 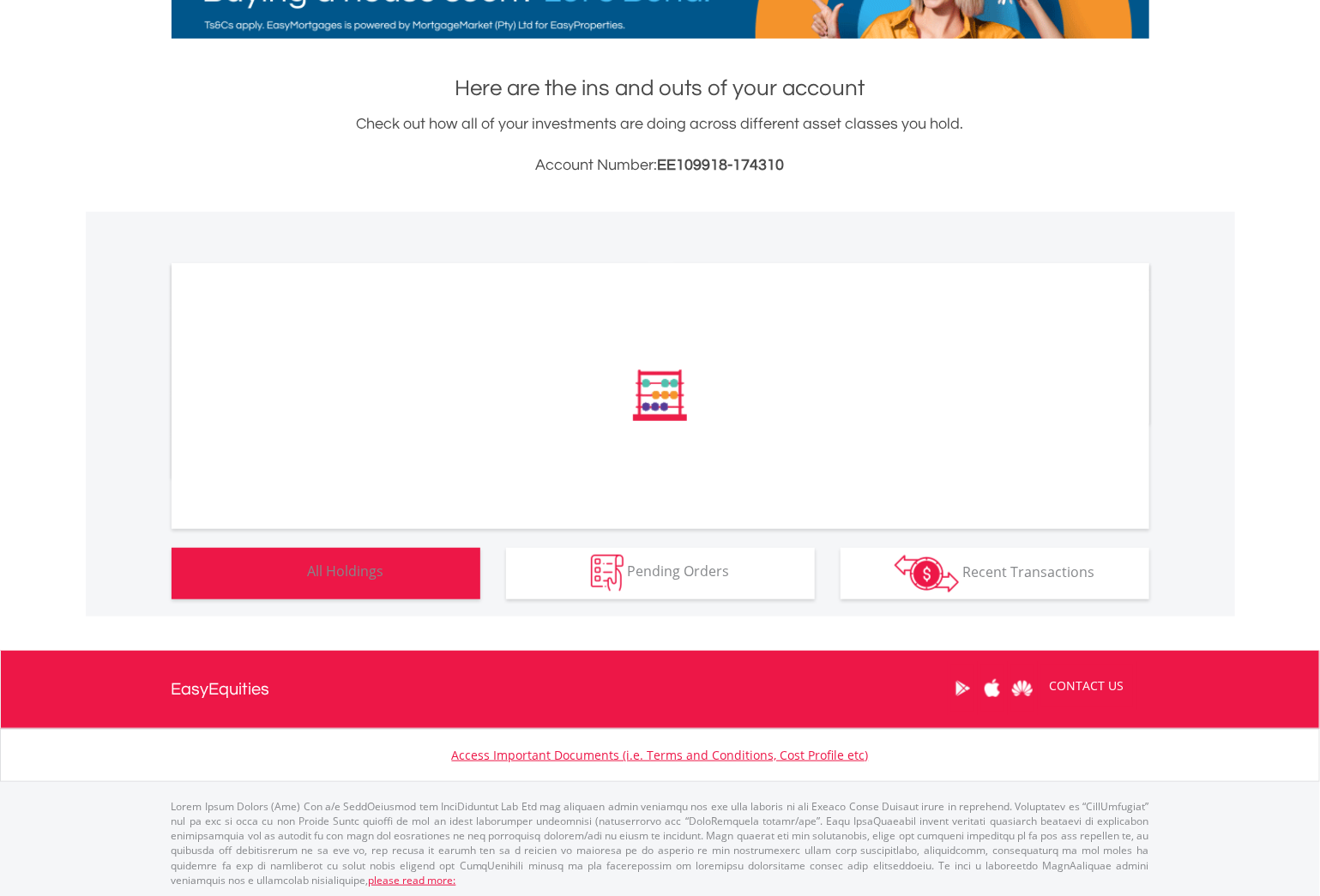 What do you see at coordinates (1086, 686) in the screenshot?
I see `a: CONTACT US` at bounding box center [1086, 686].